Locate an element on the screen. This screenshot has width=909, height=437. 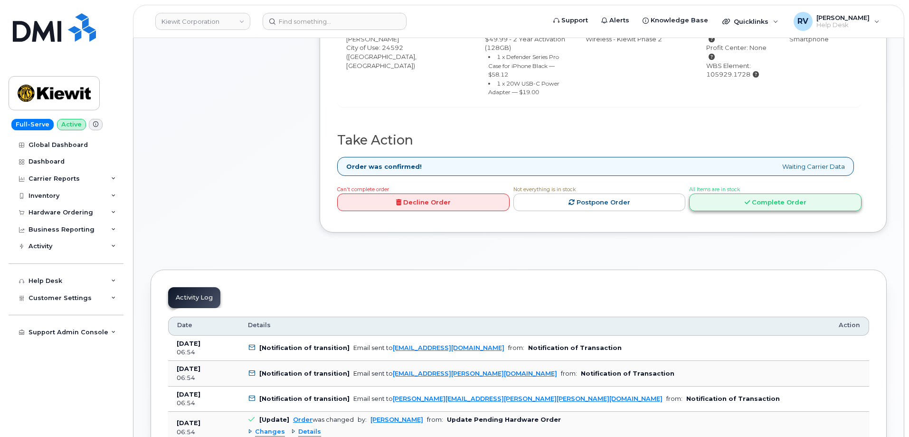
span: Support is located at coordinates (575, 20).